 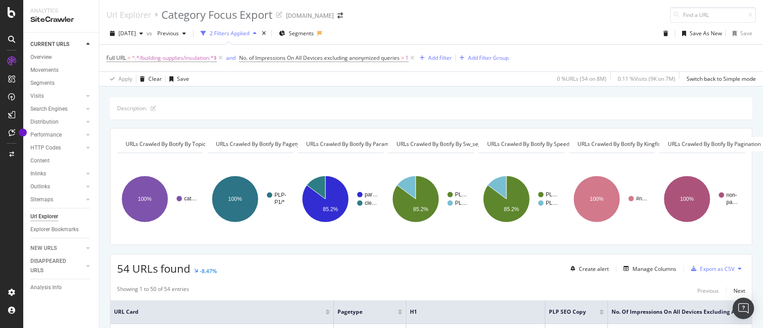 What do you see at coordinates (116, 58) in the screenshot?
I see `span: Full URL` at bounding box center [116, 58].